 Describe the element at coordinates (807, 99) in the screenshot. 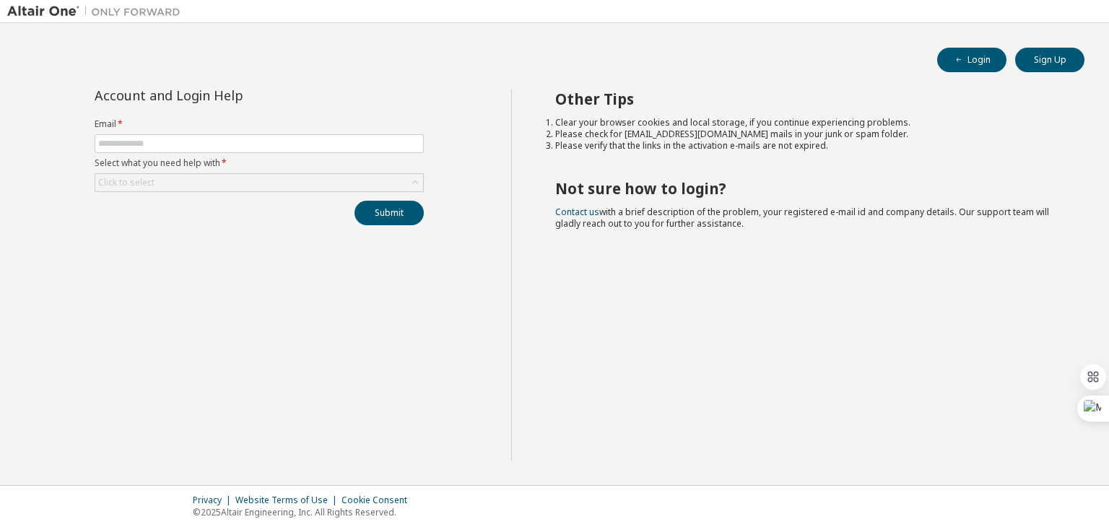

I see `h2: Other Tips` at that location.